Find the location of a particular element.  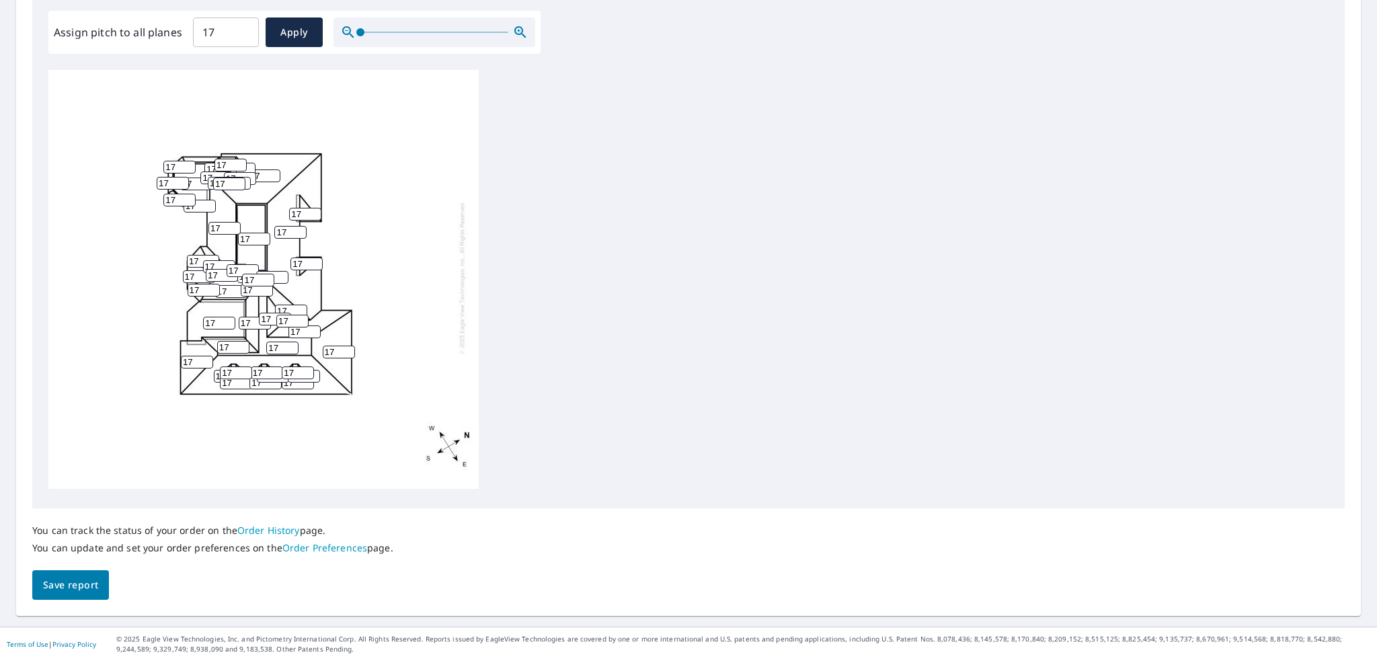

span: Apply is located at coordinates (294, 32).